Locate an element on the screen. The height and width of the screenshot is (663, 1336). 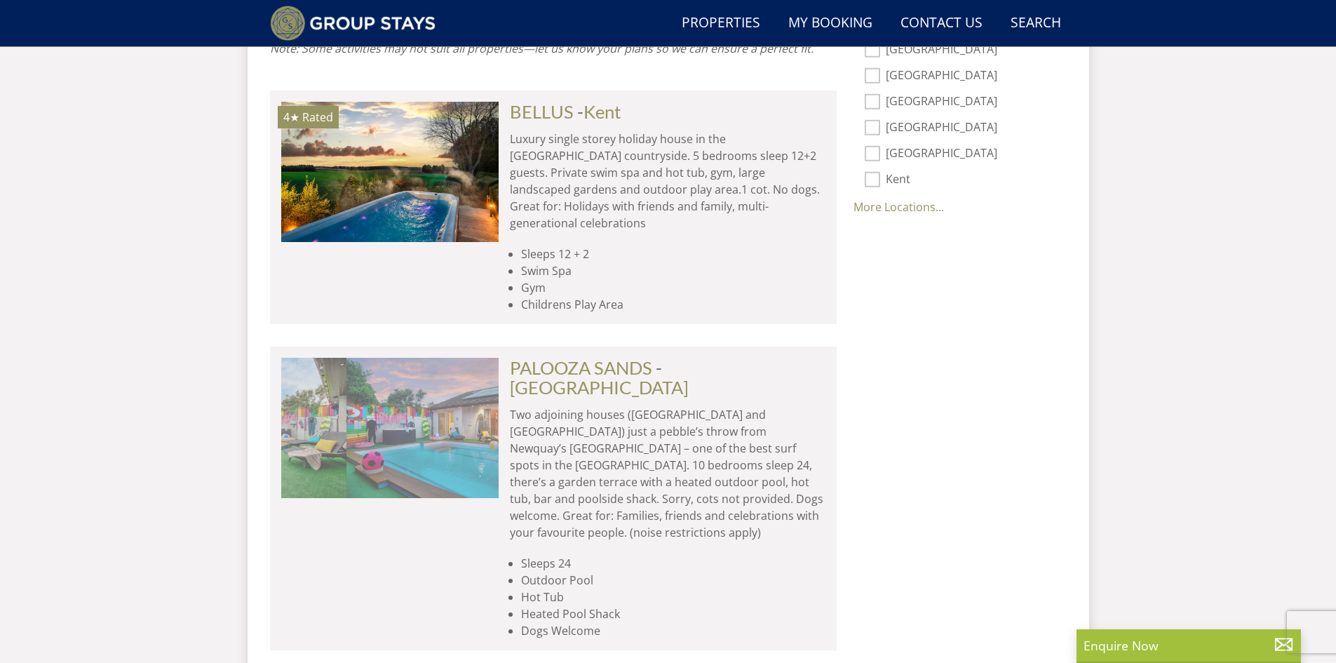
span: Rated is located at coordinates (318, 117).